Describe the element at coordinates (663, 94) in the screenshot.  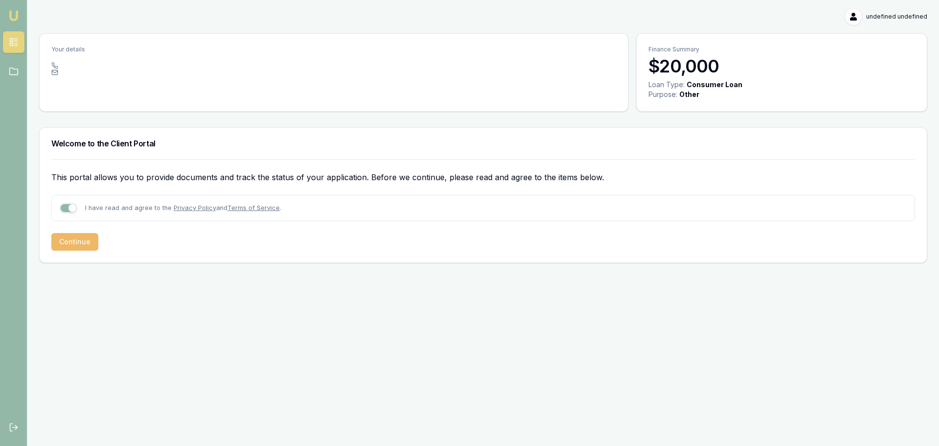
I see `div: Purpose:` at that location.